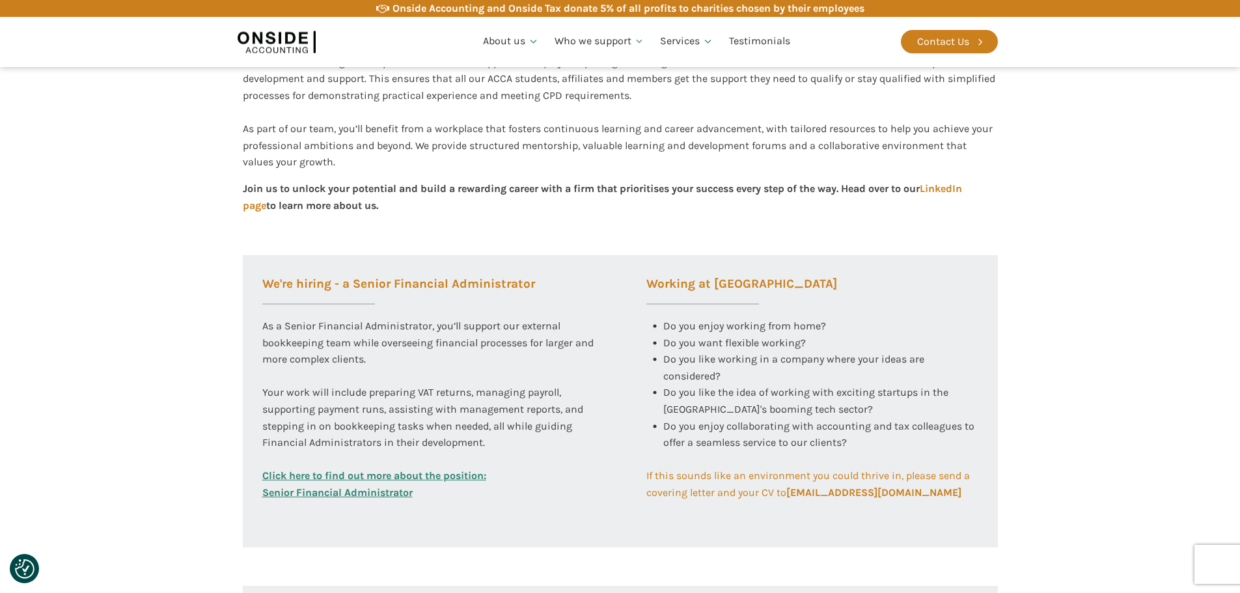 The width and height of the screenshot is (1240, 593). I want to click on button: Consent Preferences, so click(25, 569).